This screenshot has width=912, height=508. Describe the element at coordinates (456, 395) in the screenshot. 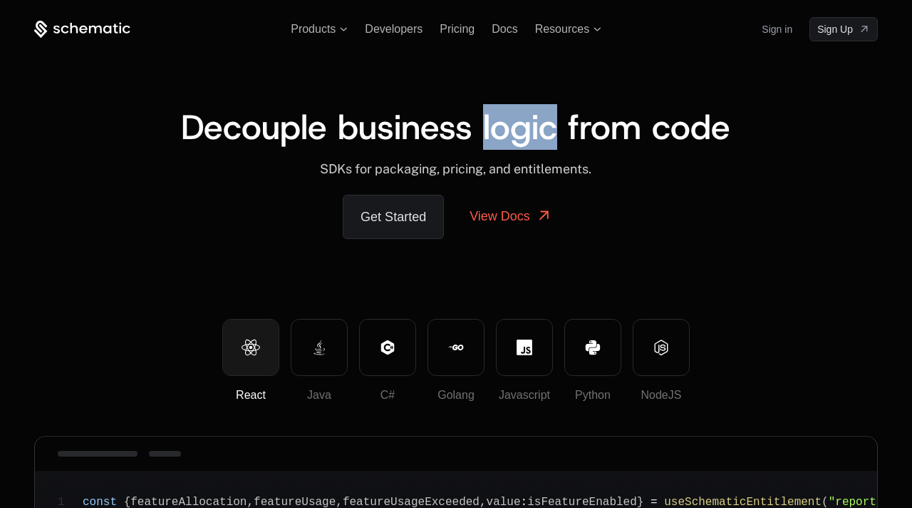

I see `div: Golang` at that location.